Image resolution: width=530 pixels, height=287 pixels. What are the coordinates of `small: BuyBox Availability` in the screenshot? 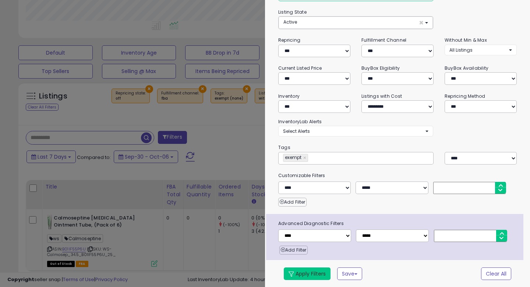 It's located at (467, 68).